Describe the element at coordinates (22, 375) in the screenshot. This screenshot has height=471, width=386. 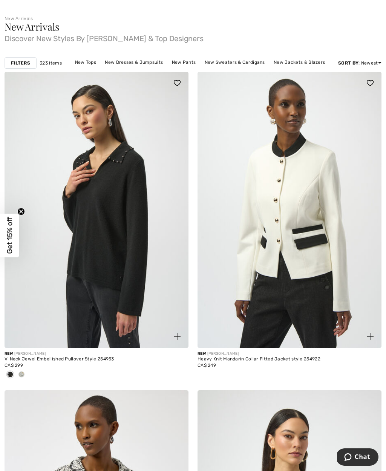
I see `div: Light grey melange` at that location.